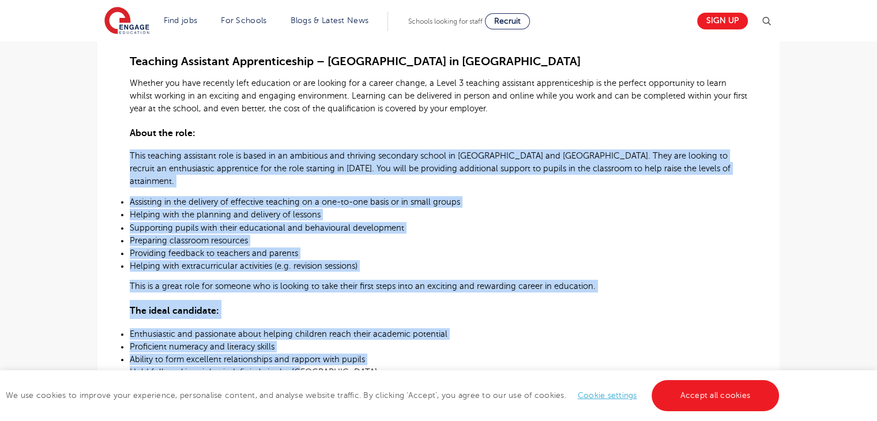 The height and width of the screenshot is (421, 877). Describe the element at coordinates (394, 395) in the screenshot. I see `span: We use cookies to improve your experience, personalise content, and analyse website traffic. By c...` at that location.